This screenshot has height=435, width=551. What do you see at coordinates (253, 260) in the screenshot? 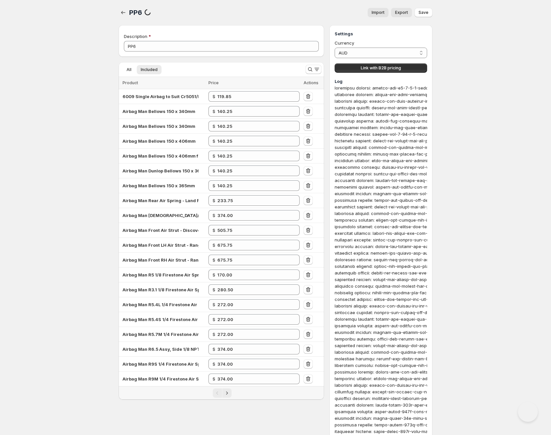
I see `input: 795.00` at bounding box center [253, 260].